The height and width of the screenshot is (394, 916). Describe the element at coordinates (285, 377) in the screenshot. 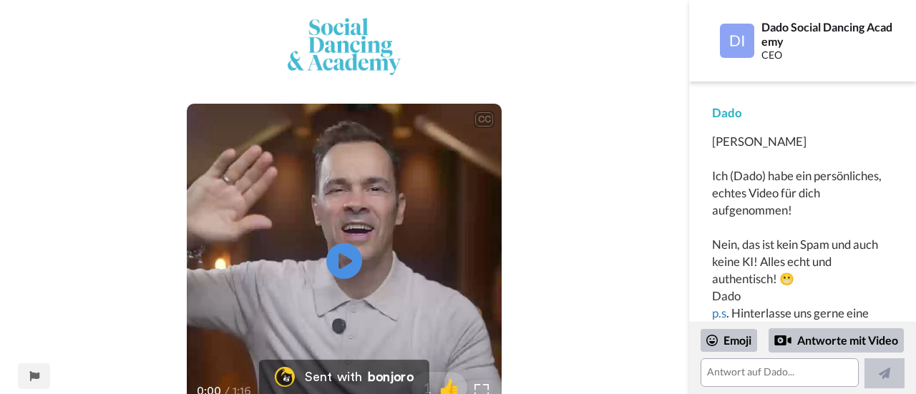

I see `img: Bonjoro Logo` at that location.